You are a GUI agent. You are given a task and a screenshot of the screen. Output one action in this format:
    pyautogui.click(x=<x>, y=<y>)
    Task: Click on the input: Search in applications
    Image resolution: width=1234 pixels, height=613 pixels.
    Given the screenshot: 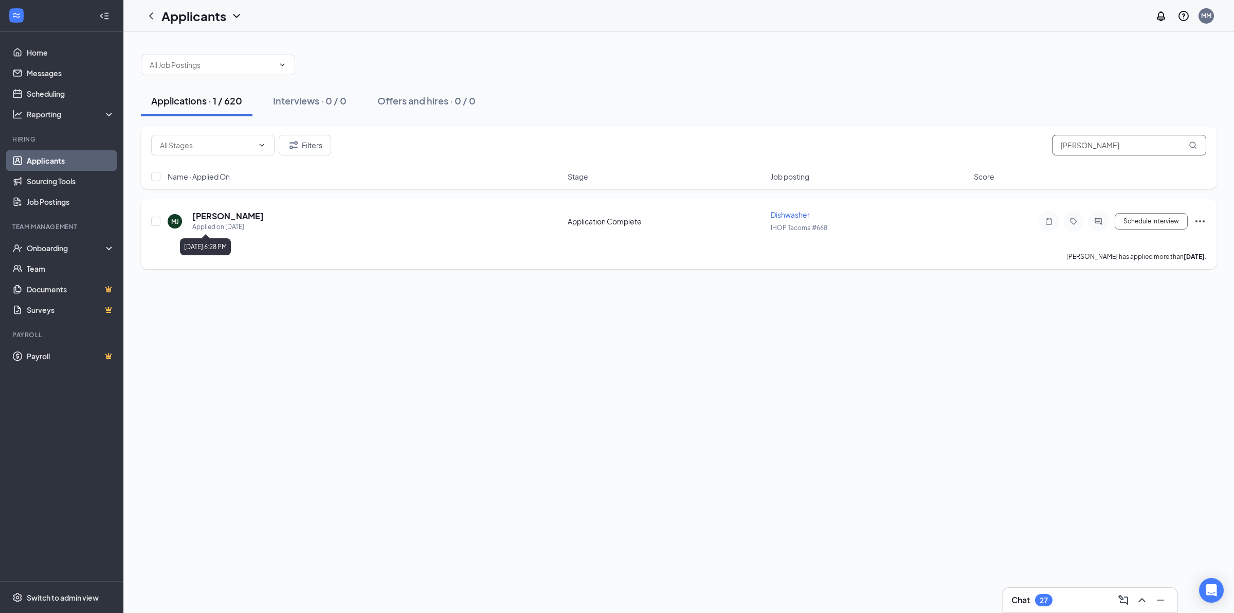 What is the action you would take?
    pyautogui.click(x=1130, y=145)
    